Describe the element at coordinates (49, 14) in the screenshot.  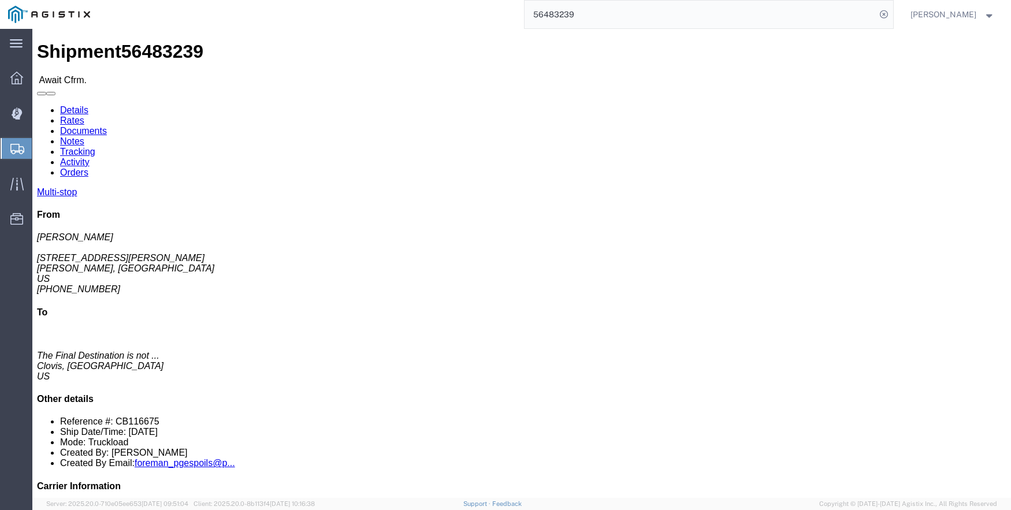
I see `img: logo` at that location.